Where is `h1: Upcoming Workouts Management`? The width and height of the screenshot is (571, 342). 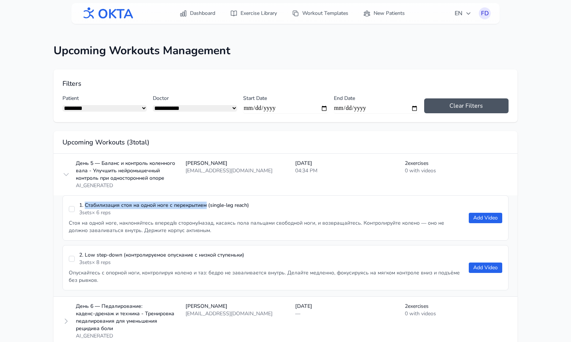
h1: Upcoming Workouts Management is located at coordinates (286, 51).